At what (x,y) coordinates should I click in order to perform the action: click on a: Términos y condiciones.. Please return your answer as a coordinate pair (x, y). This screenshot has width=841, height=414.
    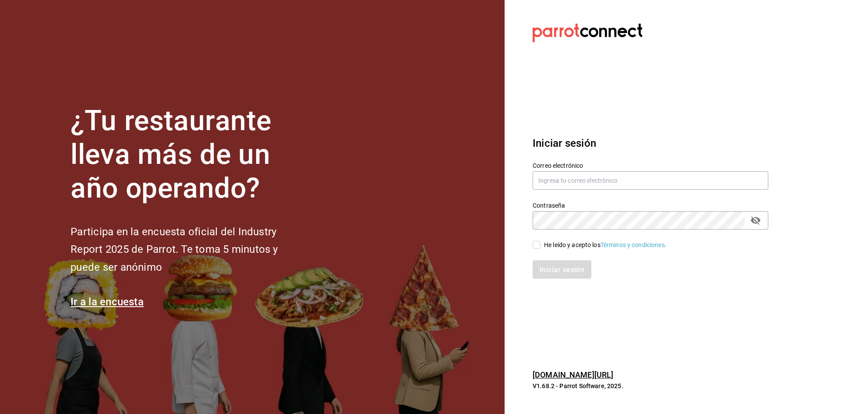
    Looking at the image, I should click on (634, 245).